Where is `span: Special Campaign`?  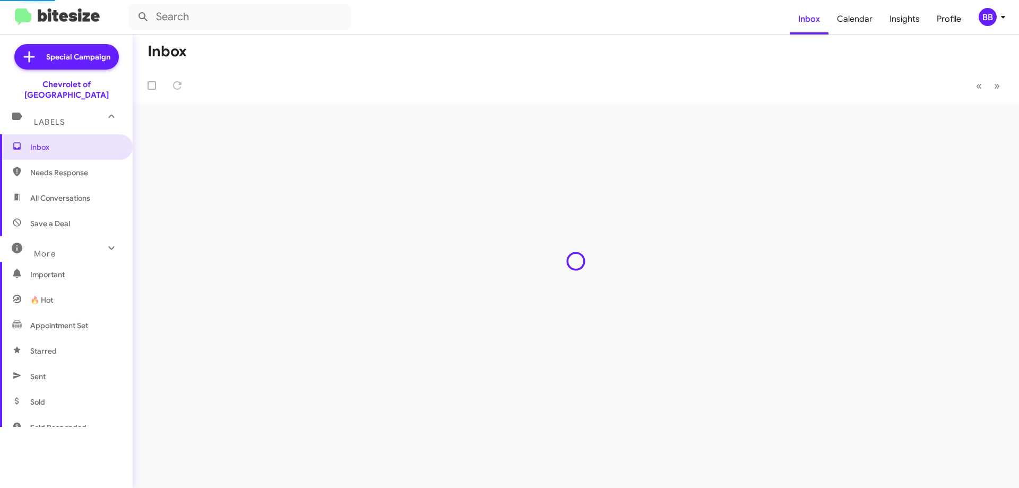 span: Special Campaign is located at coordinates (78, 57).